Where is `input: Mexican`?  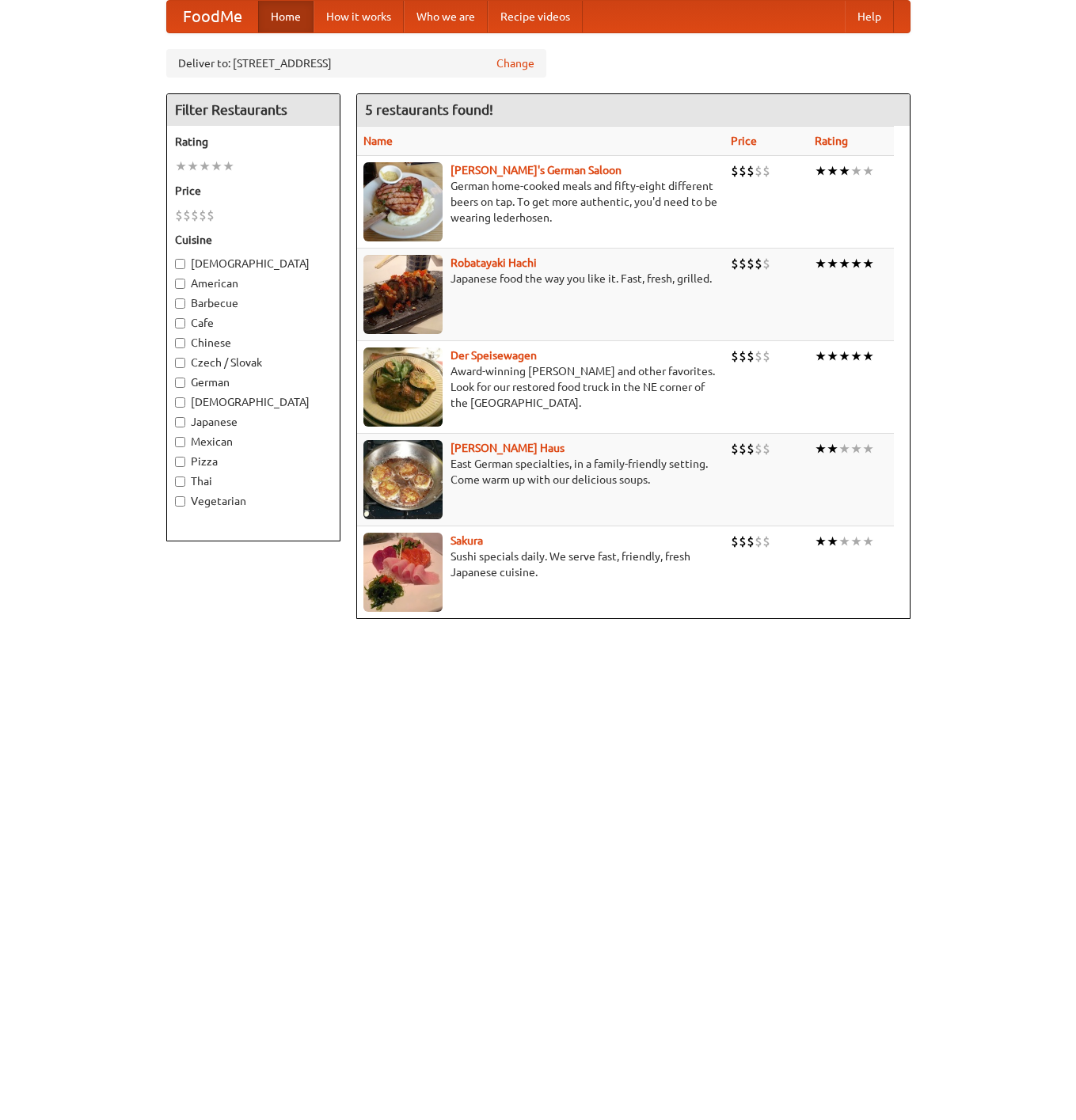
input: Mexican is located at coordinates (180, 442).